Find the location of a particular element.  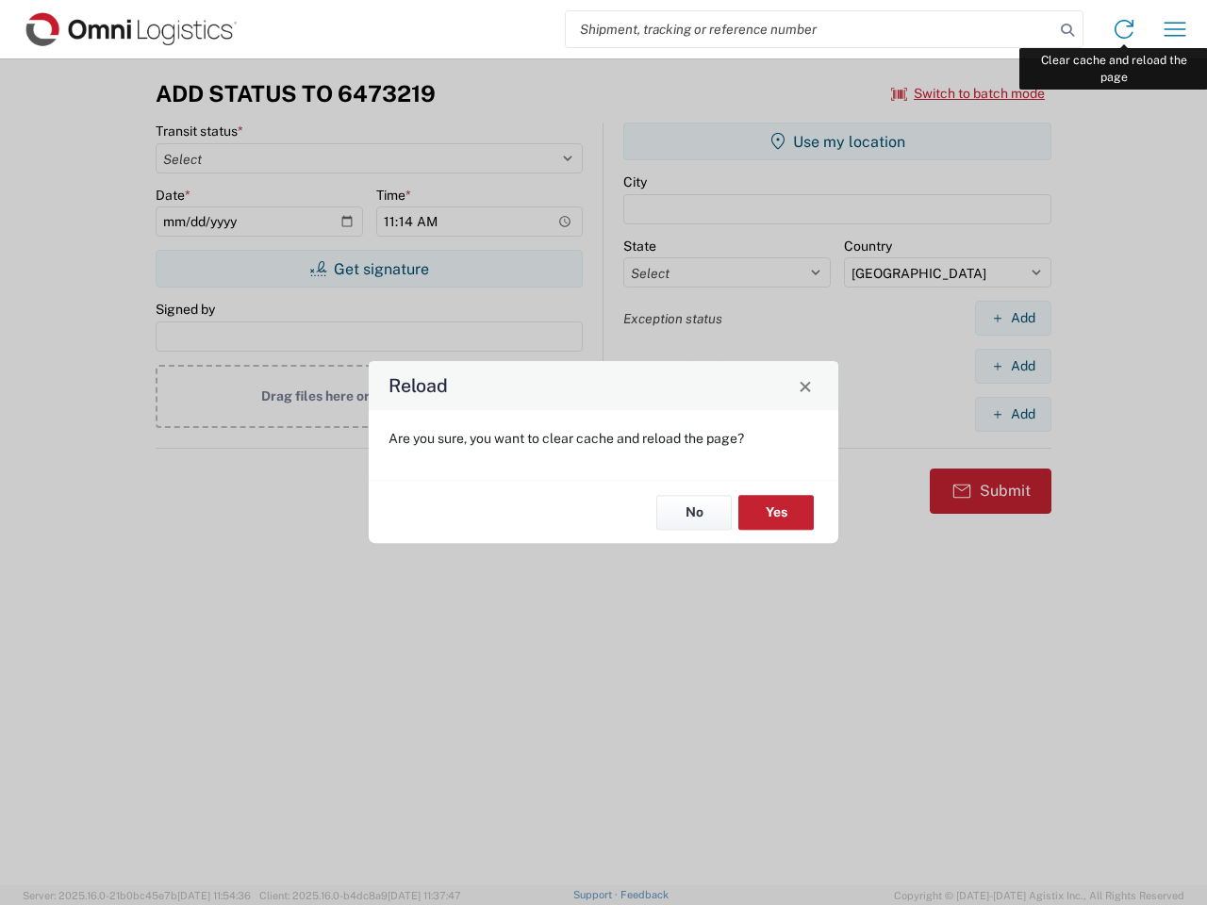

h4: Reload is located at coordinates (418, 386).